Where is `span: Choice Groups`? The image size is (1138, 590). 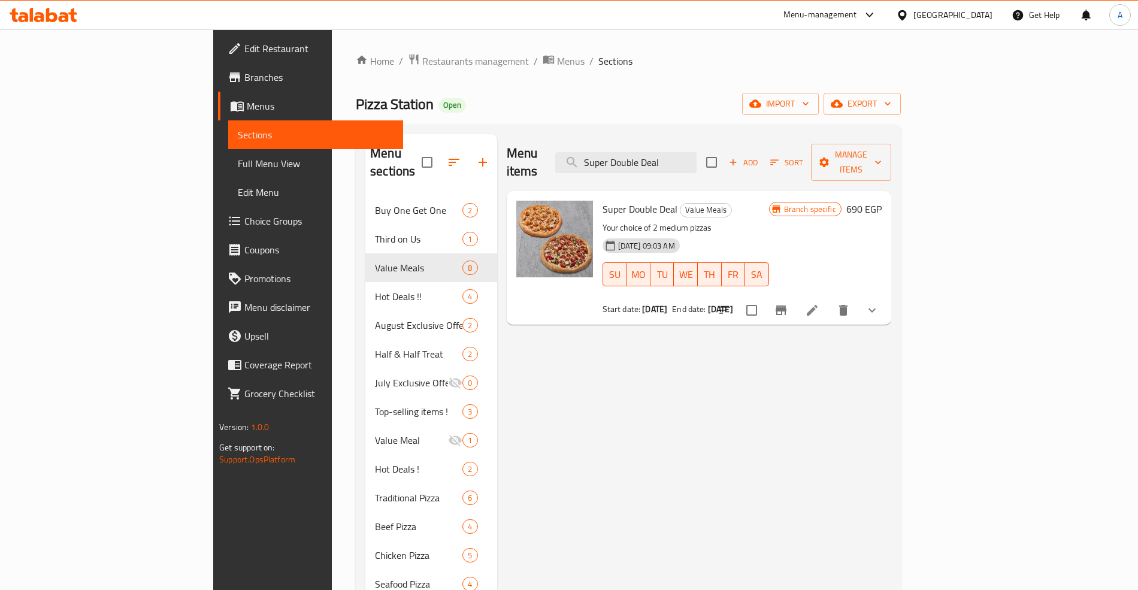
span: Choice Groups is located at coordinates (319, 221).